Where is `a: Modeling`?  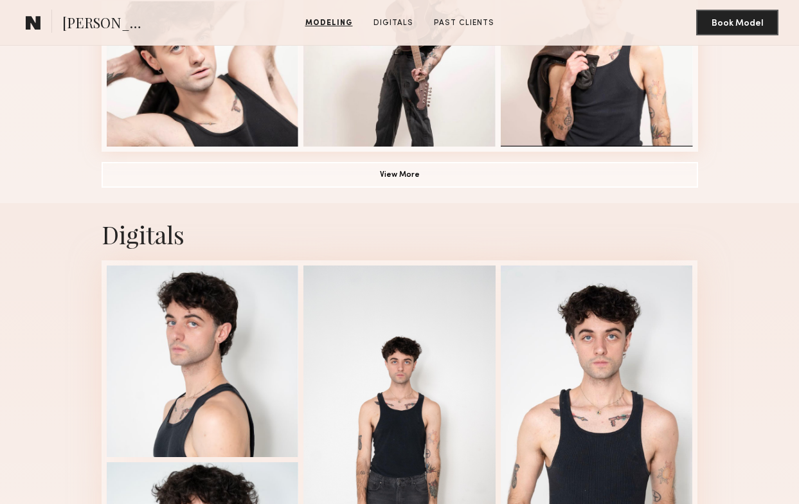 a: Modeling is located at coordinates (329, 23).